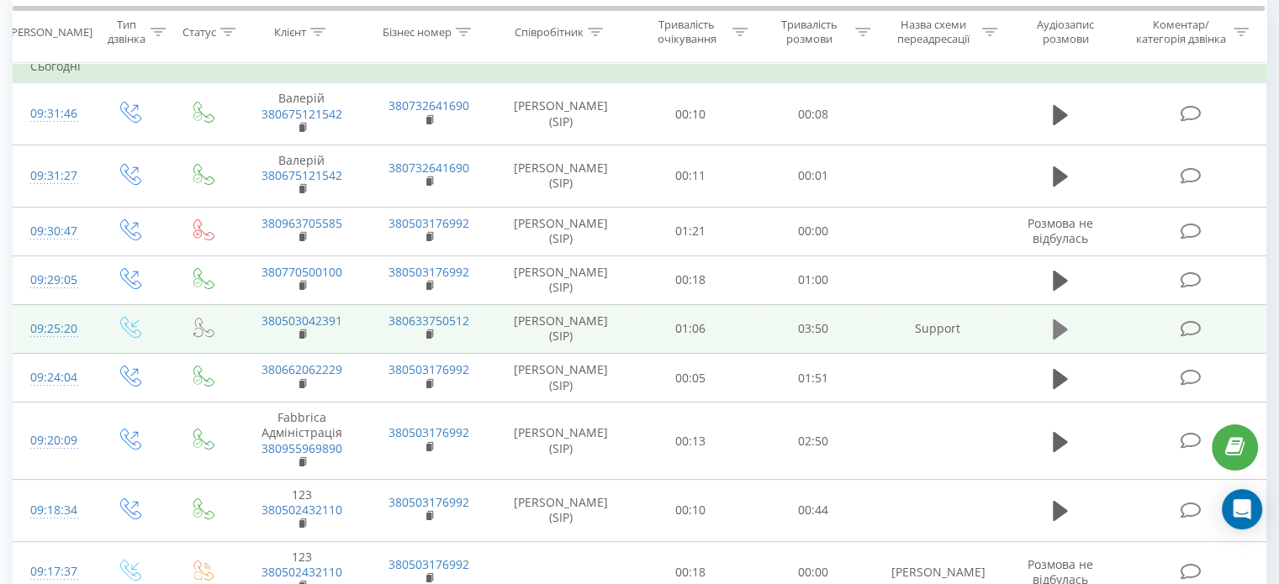  I want to click on a: 380662062229, so click(302, 369).